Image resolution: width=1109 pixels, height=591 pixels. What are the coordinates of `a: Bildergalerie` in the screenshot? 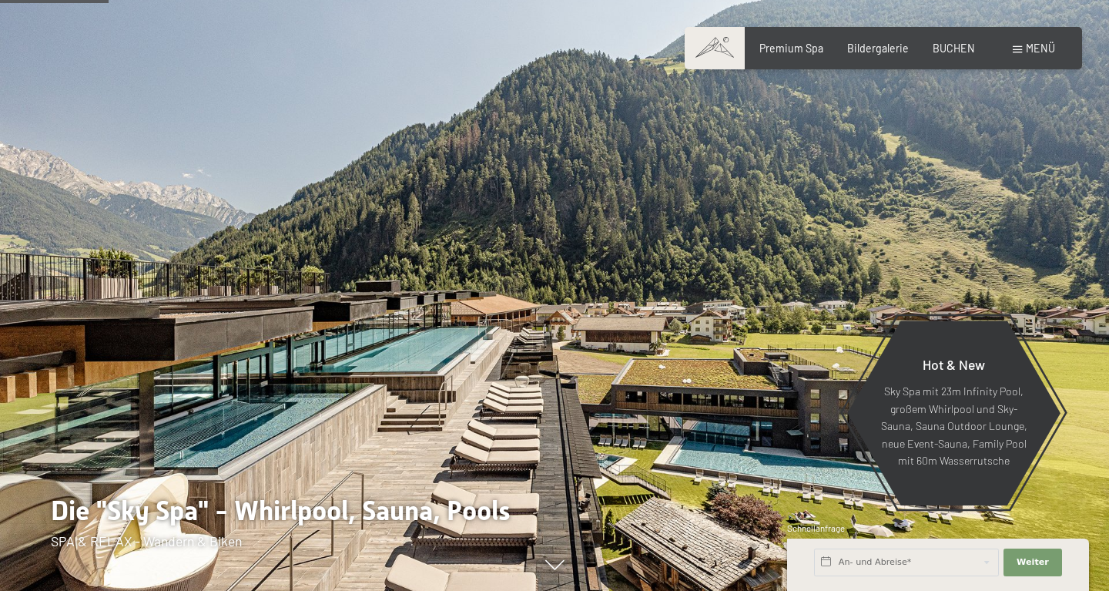 It's located at (878, 48).